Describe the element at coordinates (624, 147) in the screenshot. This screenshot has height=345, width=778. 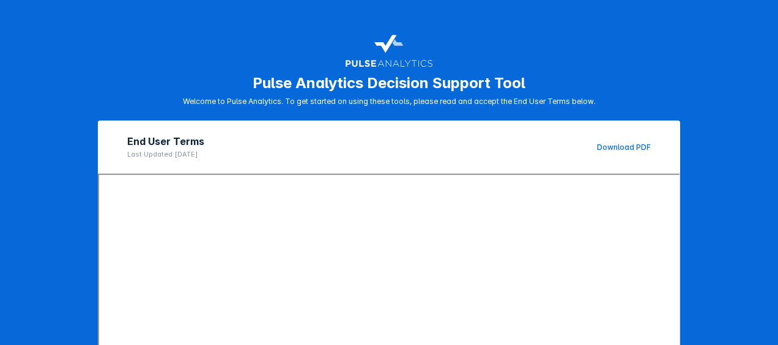
I see `a: Download PDF` at that location.